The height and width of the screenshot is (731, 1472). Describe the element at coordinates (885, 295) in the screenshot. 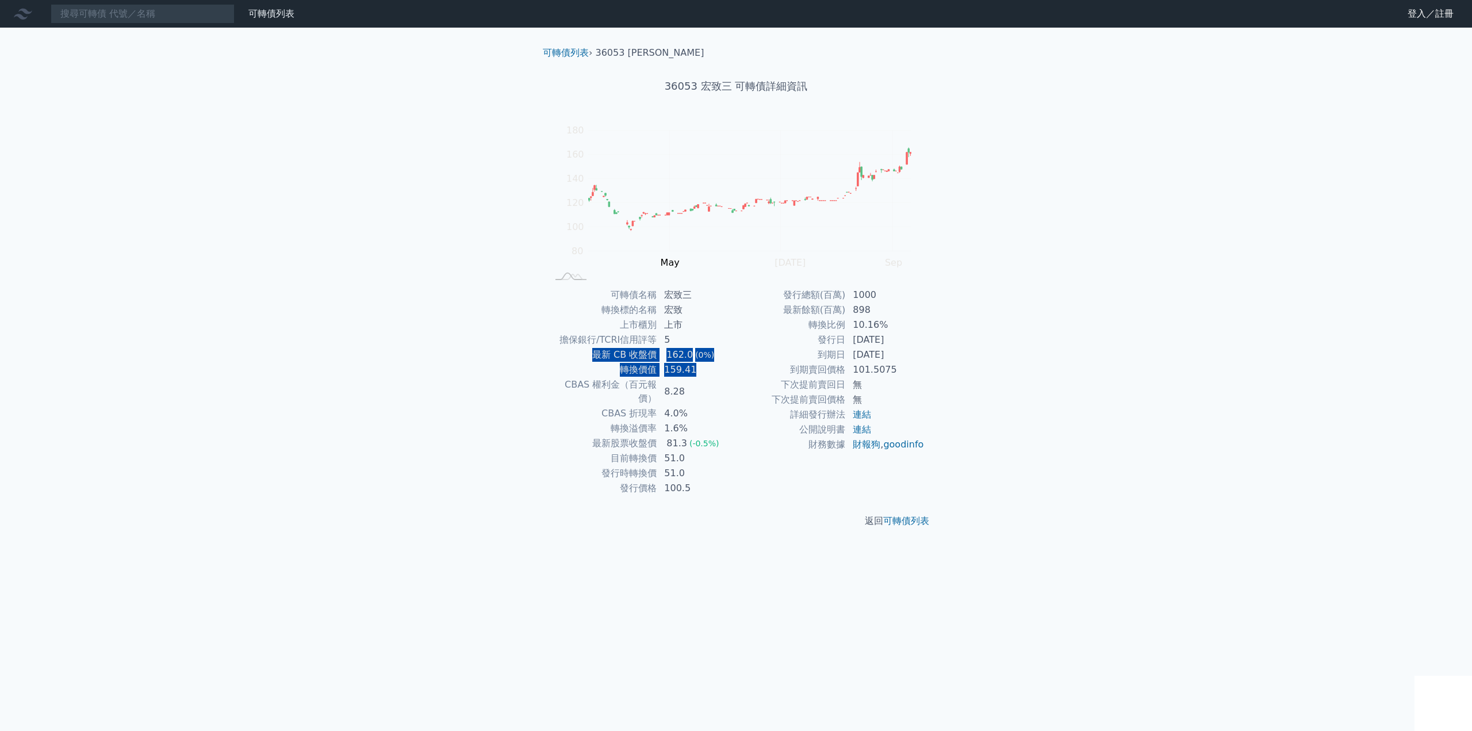

I see `td: 1000` at that location.